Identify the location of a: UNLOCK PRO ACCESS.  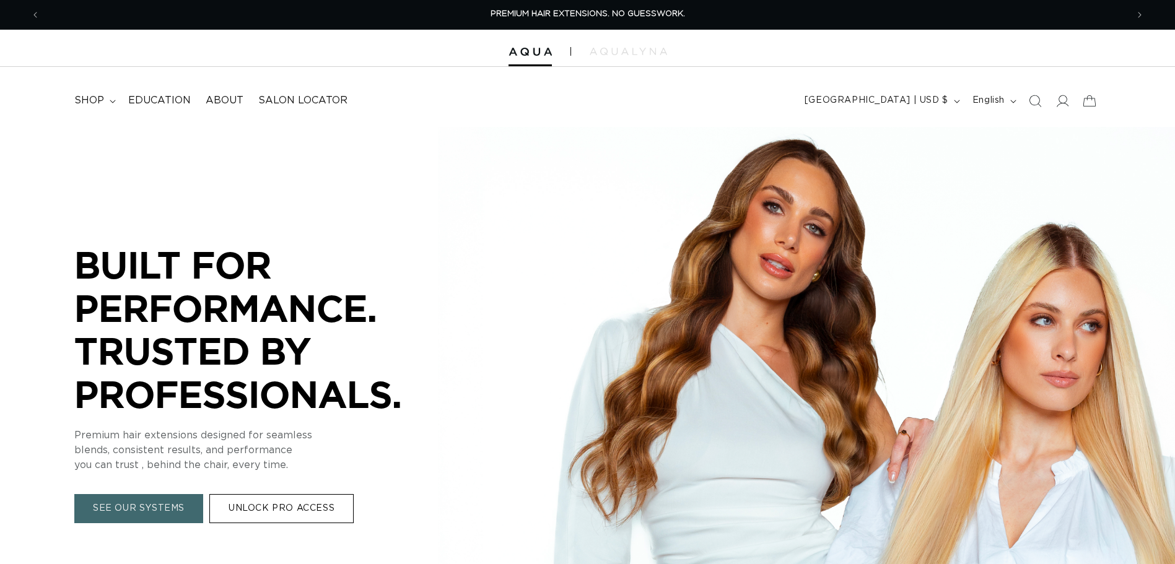
(281, 509).